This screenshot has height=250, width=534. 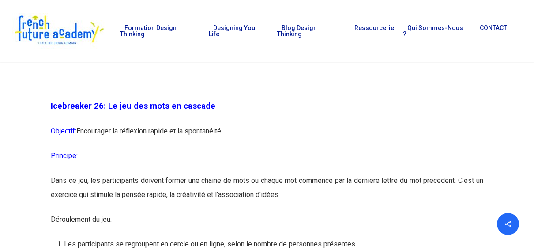 What do you see at coordinates (433, 31) in the screenshot?
I see `span: Qui sommes-nous ?` at bounding box center [433, 31].